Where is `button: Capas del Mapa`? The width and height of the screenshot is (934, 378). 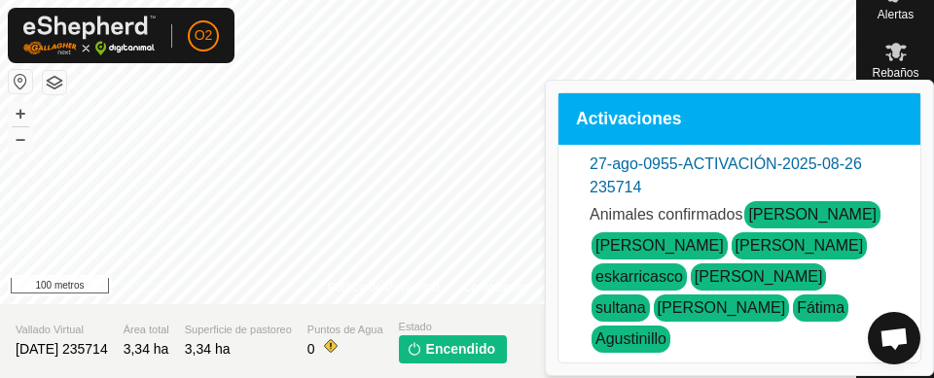
button: Capas del Mapa is located at coordinates (54, 83).